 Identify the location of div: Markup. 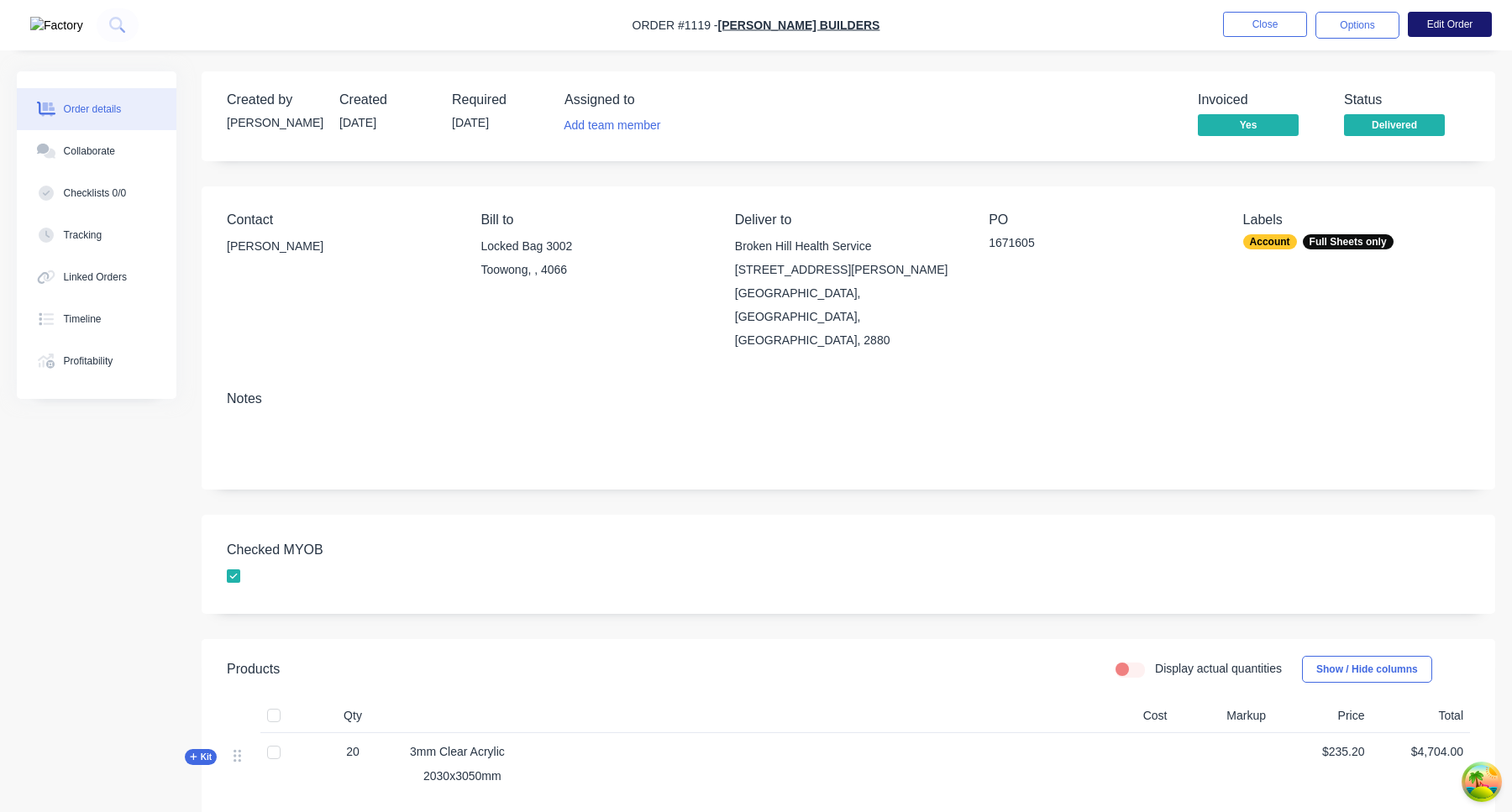
(1224, 716).